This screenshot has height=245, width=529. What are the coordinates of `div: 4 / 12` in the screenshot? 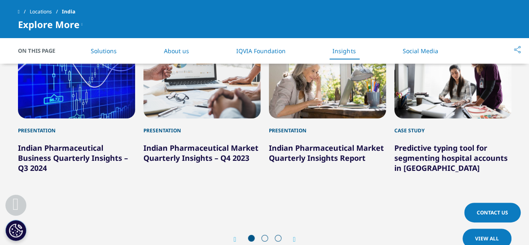 It's located at (453, 120).